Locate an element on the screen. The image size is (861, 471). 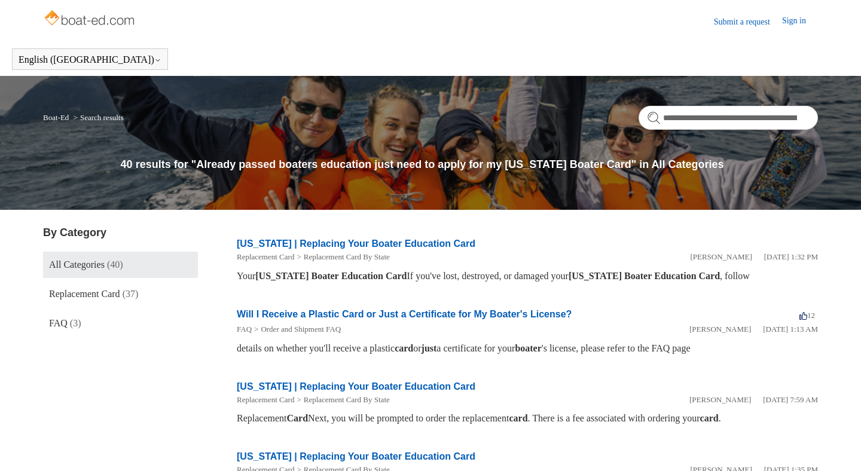
em: boater is located at coordinates (528, 348).